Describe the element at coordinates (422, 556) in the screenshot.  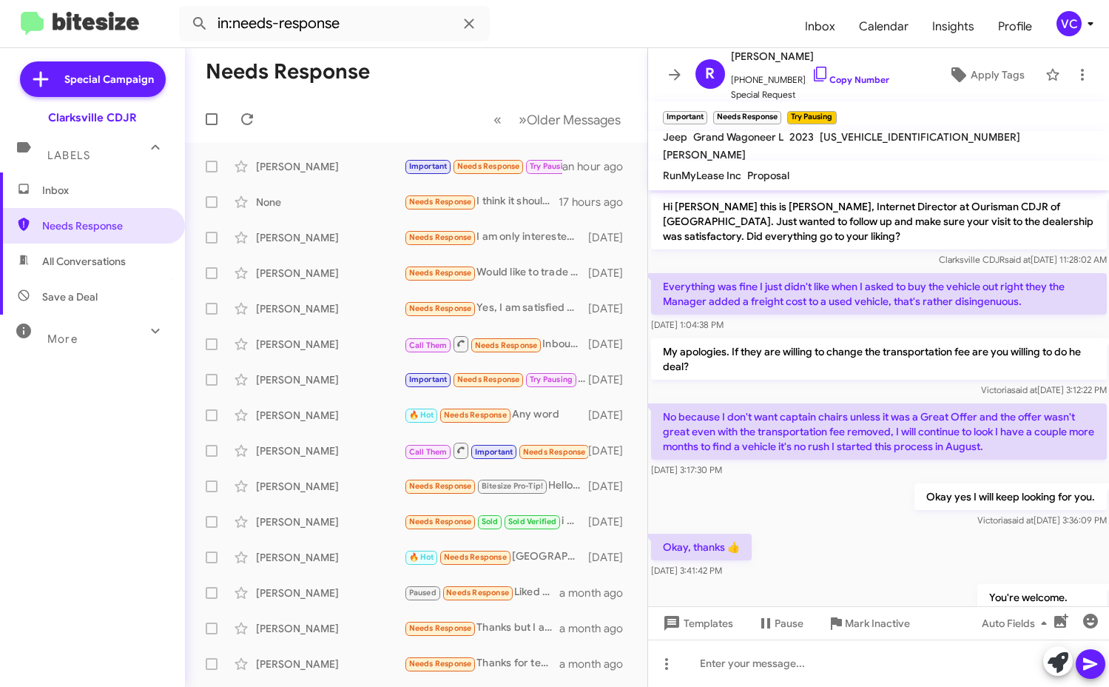
I see `span: 🔥 Hot` at that location.